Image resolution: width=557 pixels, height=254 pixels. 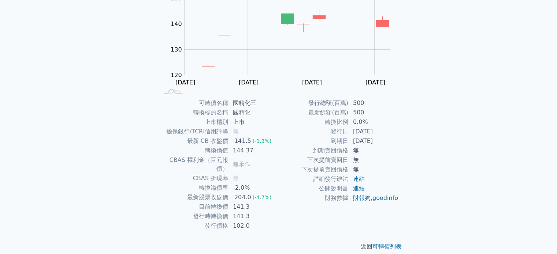 What do you see at coordinates (313, 189) in the screenshot?
I see `td: 公開說明書` at bounding box center [313, 189].